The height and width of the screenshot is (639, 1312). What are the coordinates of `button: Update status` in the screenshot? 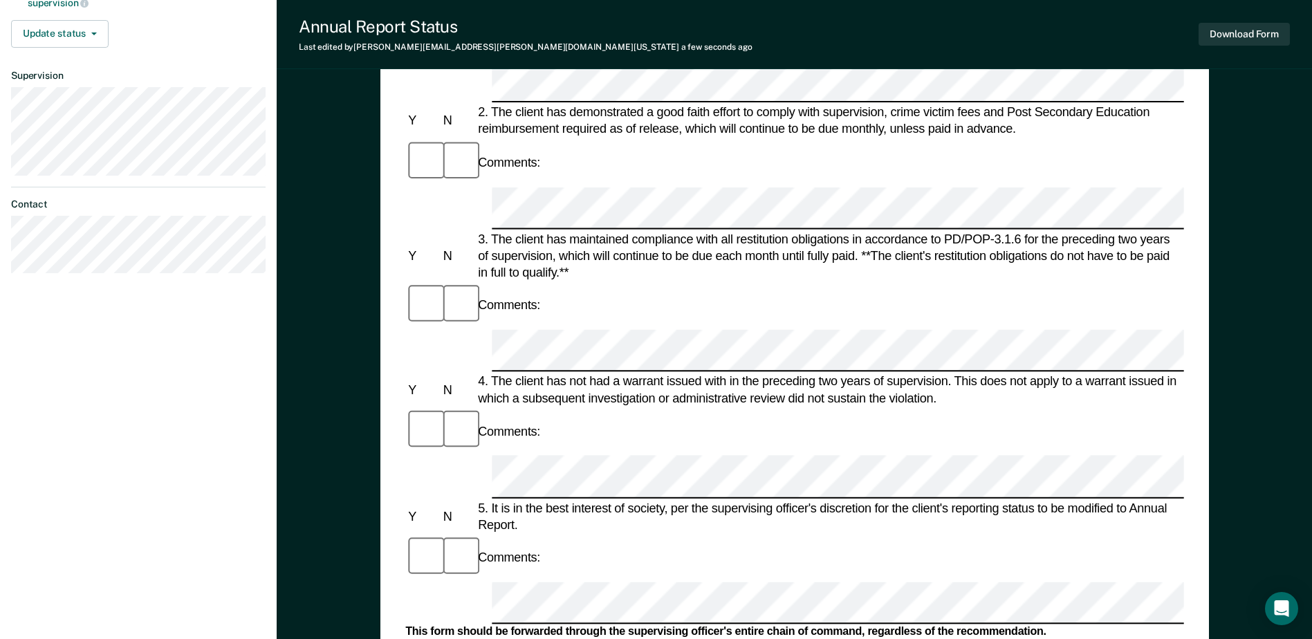 It's located at (59, 34).